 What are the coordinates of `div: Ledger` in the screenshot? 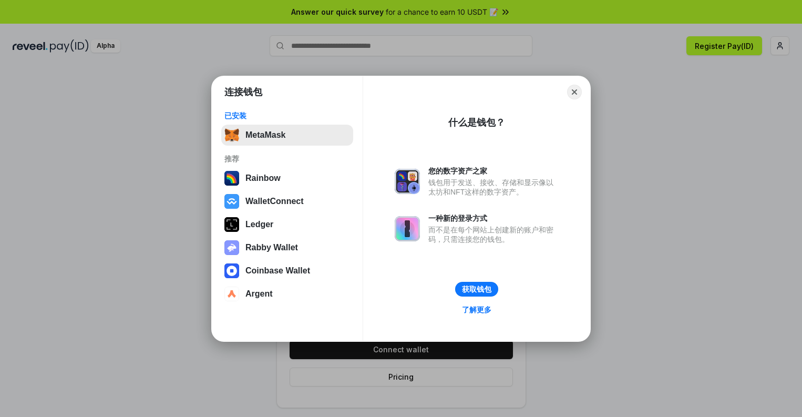 It's located at (259, 225).